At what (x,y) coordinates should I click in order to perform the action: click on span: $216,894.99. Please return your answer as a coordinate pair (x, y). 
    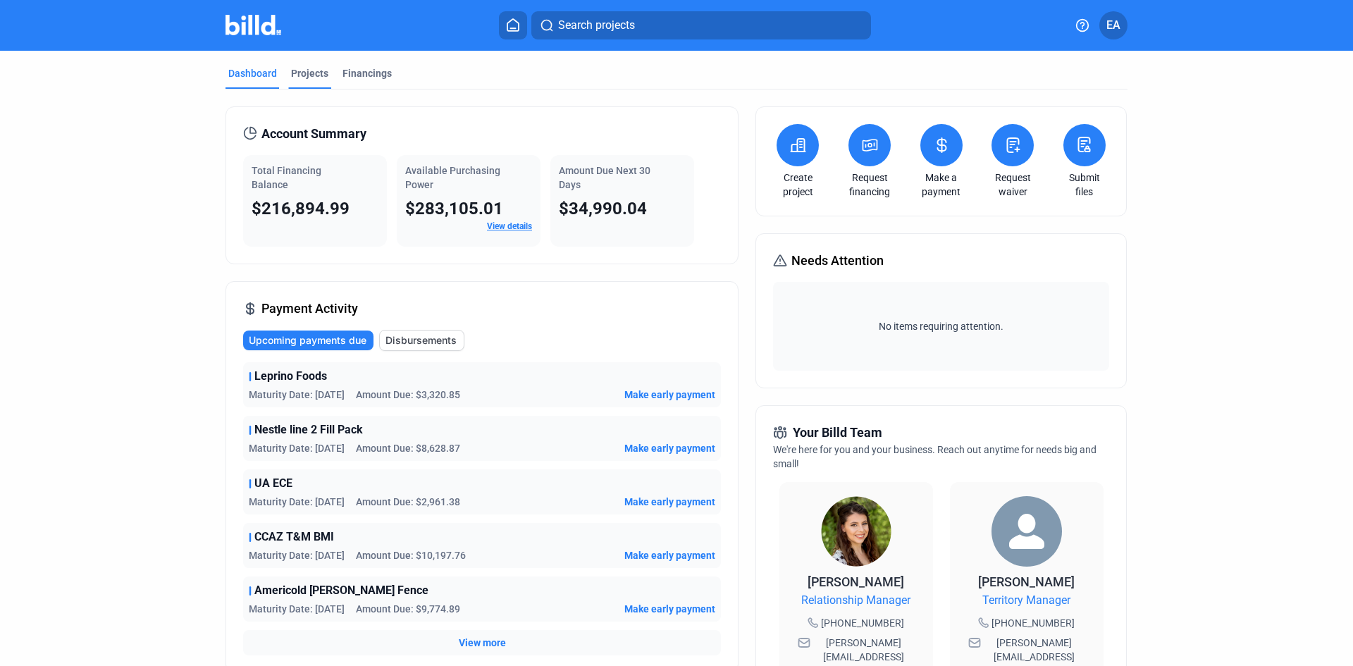
    Looking at the image, I should click on (300, 209).